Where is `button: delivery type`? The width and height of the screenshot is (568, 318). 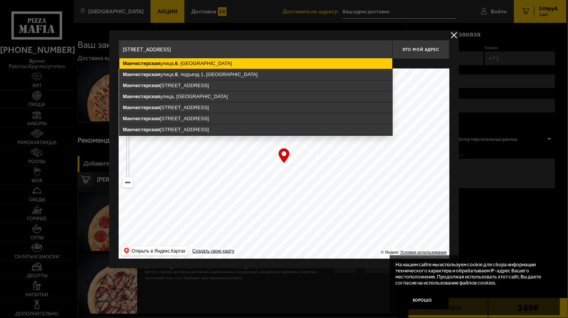 button: delivery type is located at coordinates (454, 35).